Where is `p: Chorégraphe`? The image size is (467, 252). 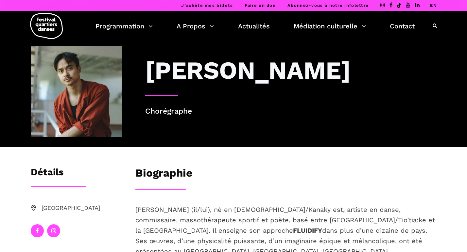
p: Chorégraphe is located at coordinates (291, 111).